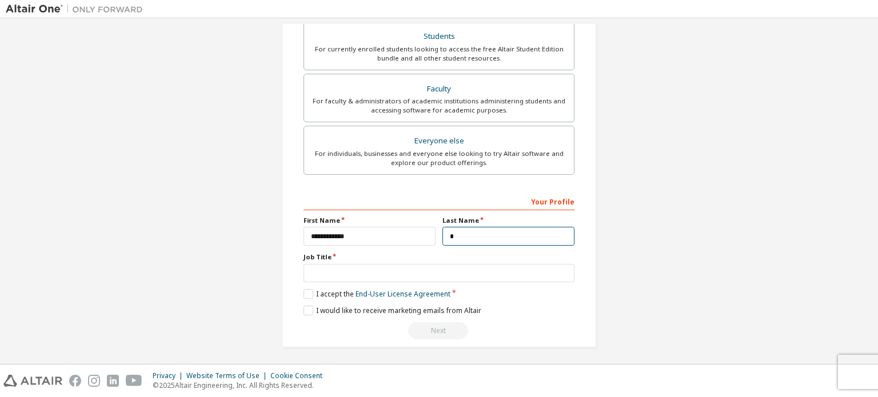 The width and height of the screenshot is (878, 397). Describe the element at coordinates (241, 385) in the screenshot. I see `p: © 2025 Altair Engineering, Inc. All Rights Reserved.` at that location.